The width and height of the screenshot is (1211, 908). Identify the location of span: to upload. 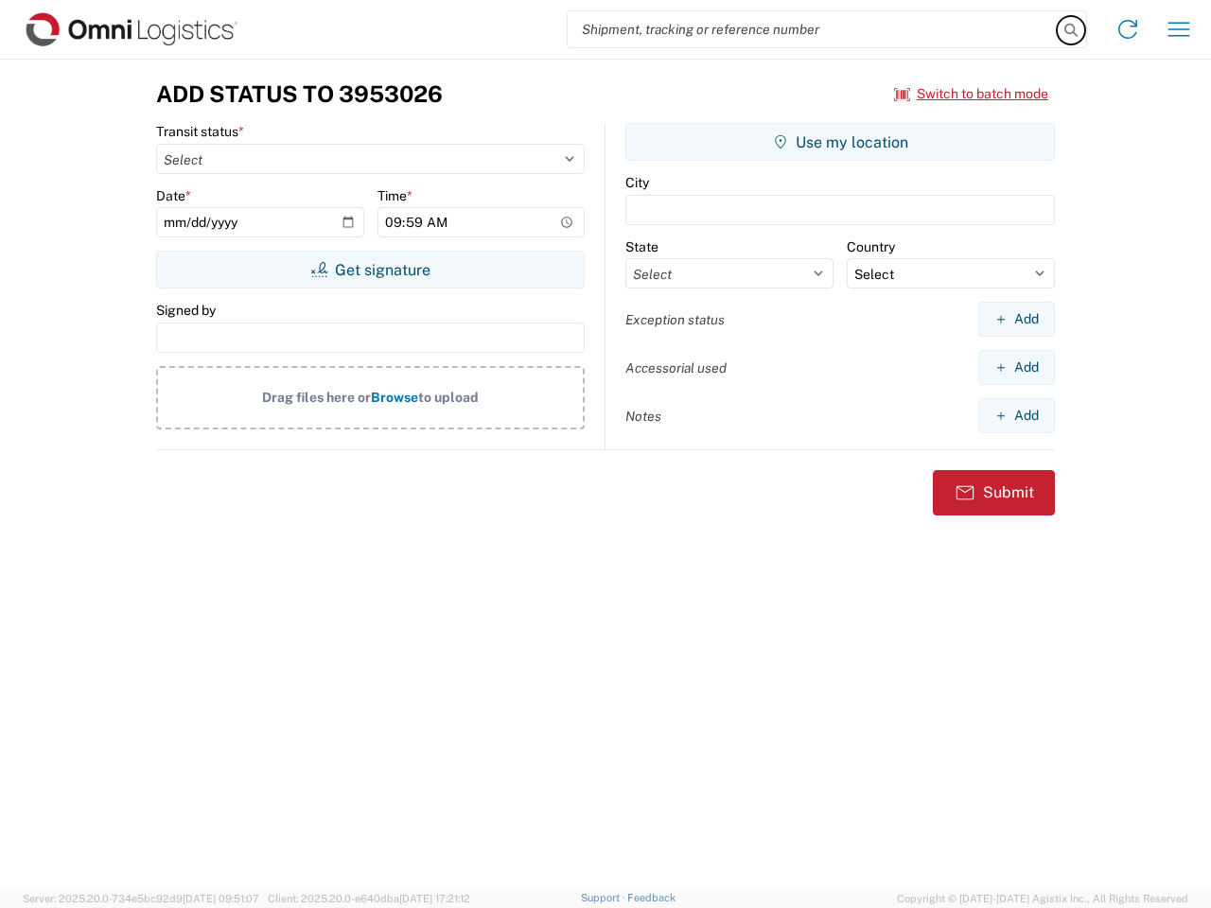
(449, 397).